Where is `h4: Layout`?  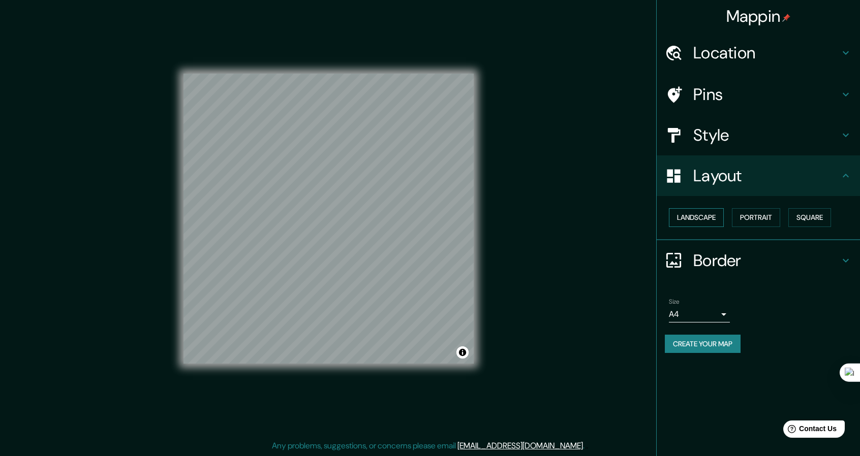
h4: Layout is located at coordinates (766, 176).